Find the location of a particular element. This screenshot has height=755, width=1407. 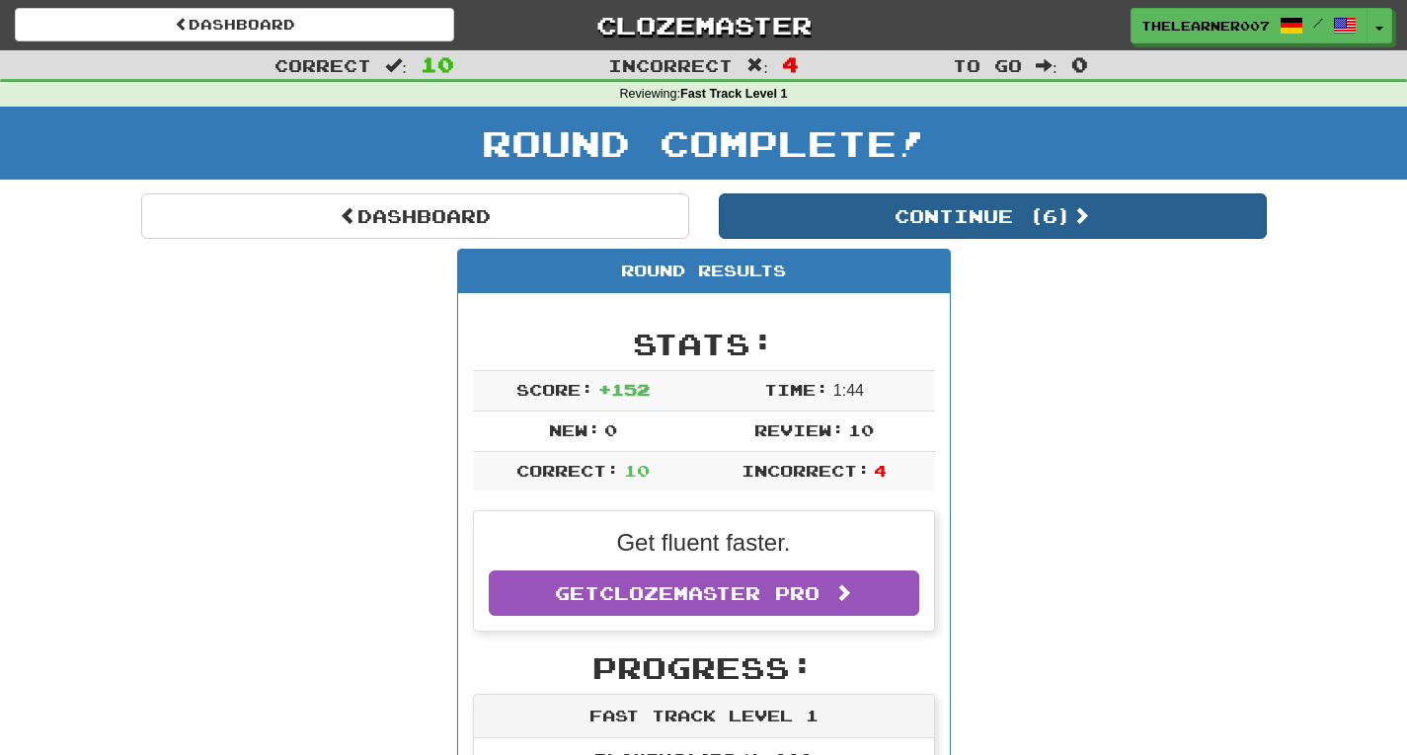

strong: Fast Track Level 1 is located at coordinates (734, 94).